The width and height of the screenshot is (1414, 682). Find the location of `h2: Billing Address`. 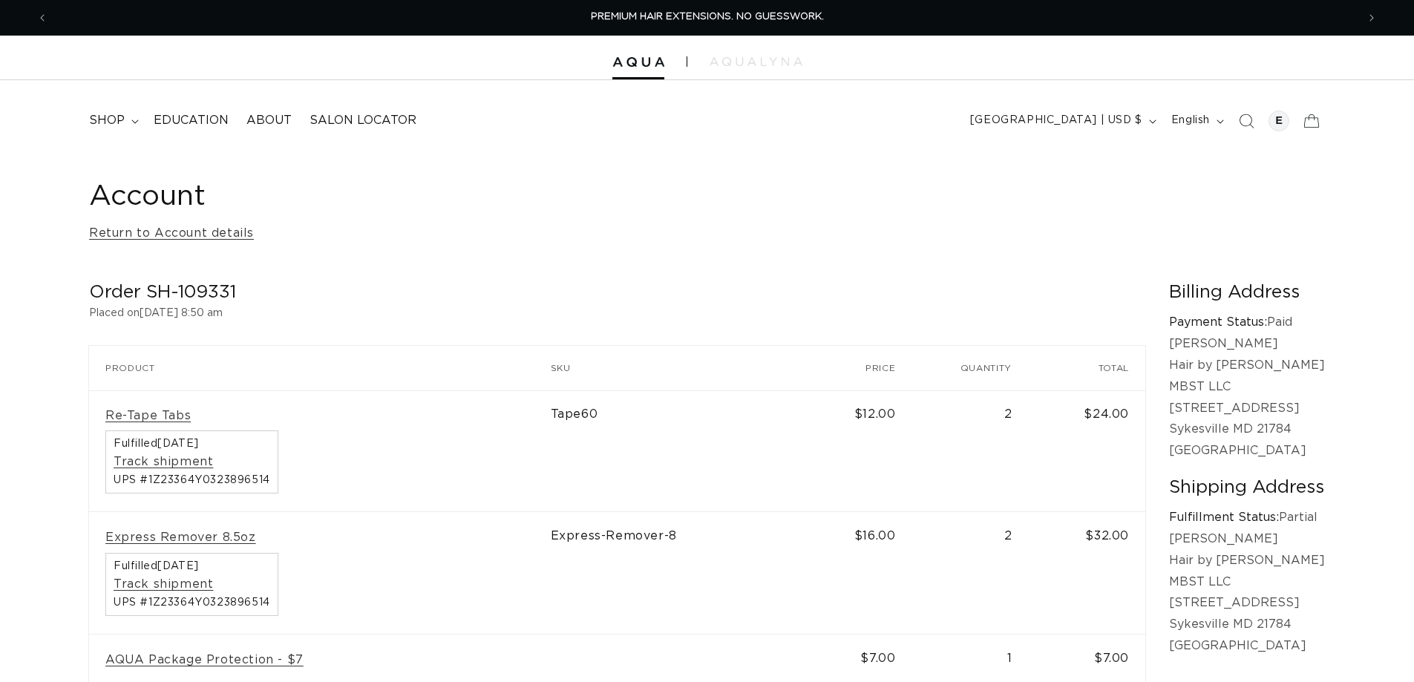

h2: Billing Address is located at coordinates (1247, 293).